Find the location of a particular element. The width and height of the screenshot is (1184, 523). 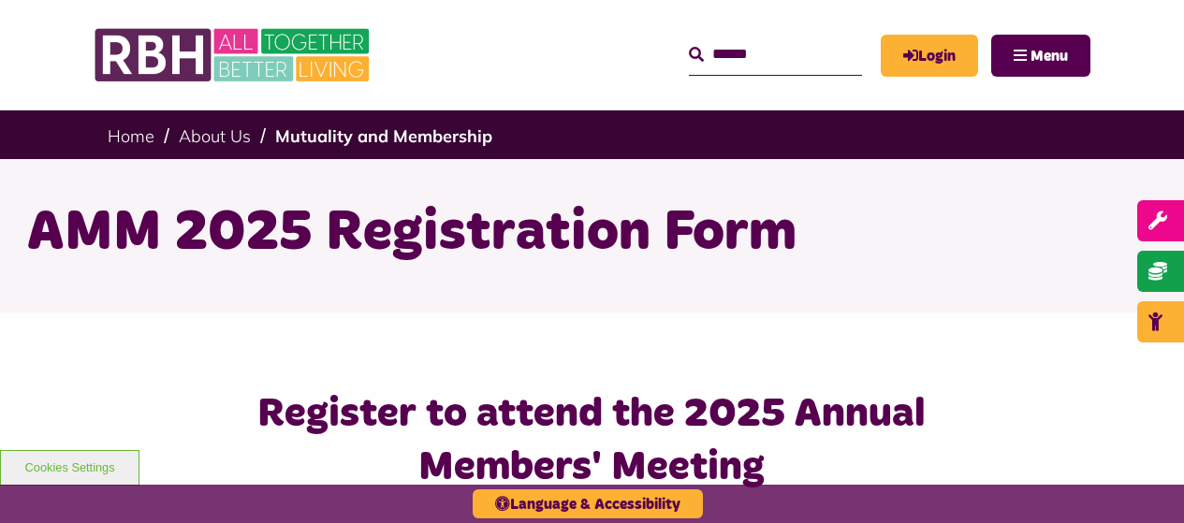

button: Language & Accessibility is located at coordinates (588, 504).